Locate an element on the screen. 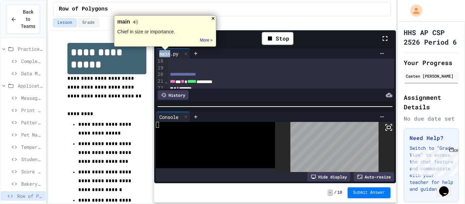  button: Lesson is located at coordinates (65, 23).